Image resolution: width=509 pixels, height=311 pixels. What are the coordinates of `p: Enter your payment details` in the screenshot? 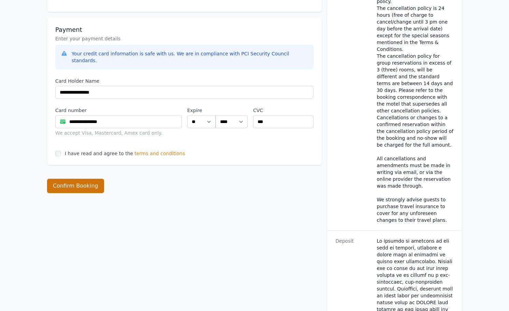 It's located at (184, 39).